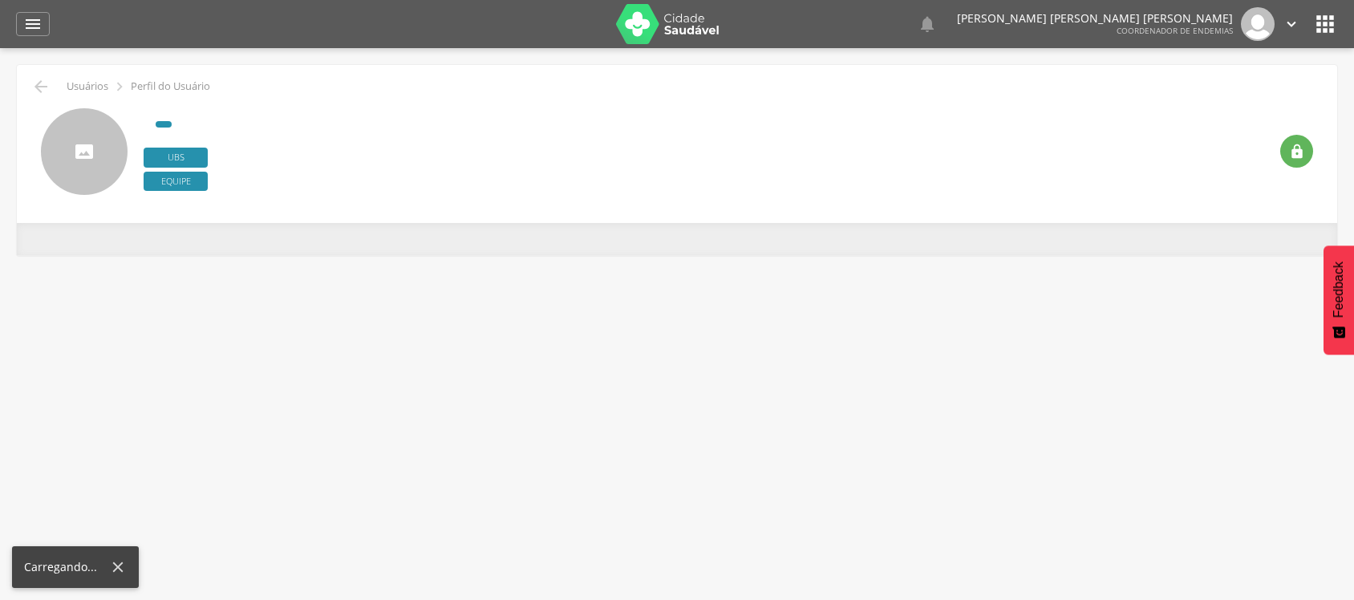  Describe the element at coordinates (170, 87) in the screenshot. I see `p: Perfil do Usuário` at that location.